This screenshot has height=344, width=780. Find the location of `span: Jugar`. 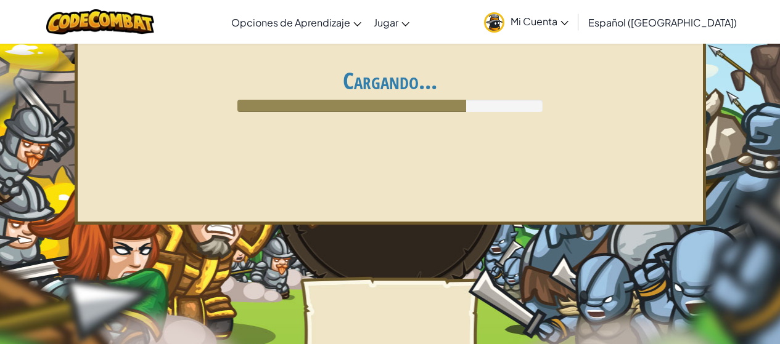

span: Jugar is located at coordinates (386, 22).